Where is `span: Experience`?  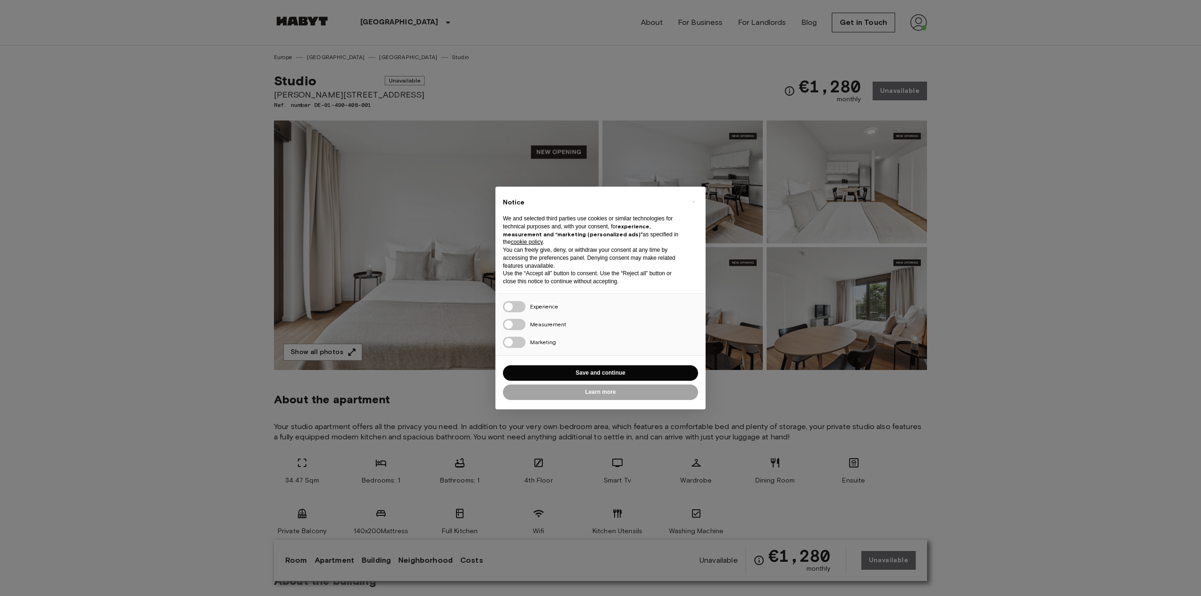
span: Experience is located at coordinates (544, 306).